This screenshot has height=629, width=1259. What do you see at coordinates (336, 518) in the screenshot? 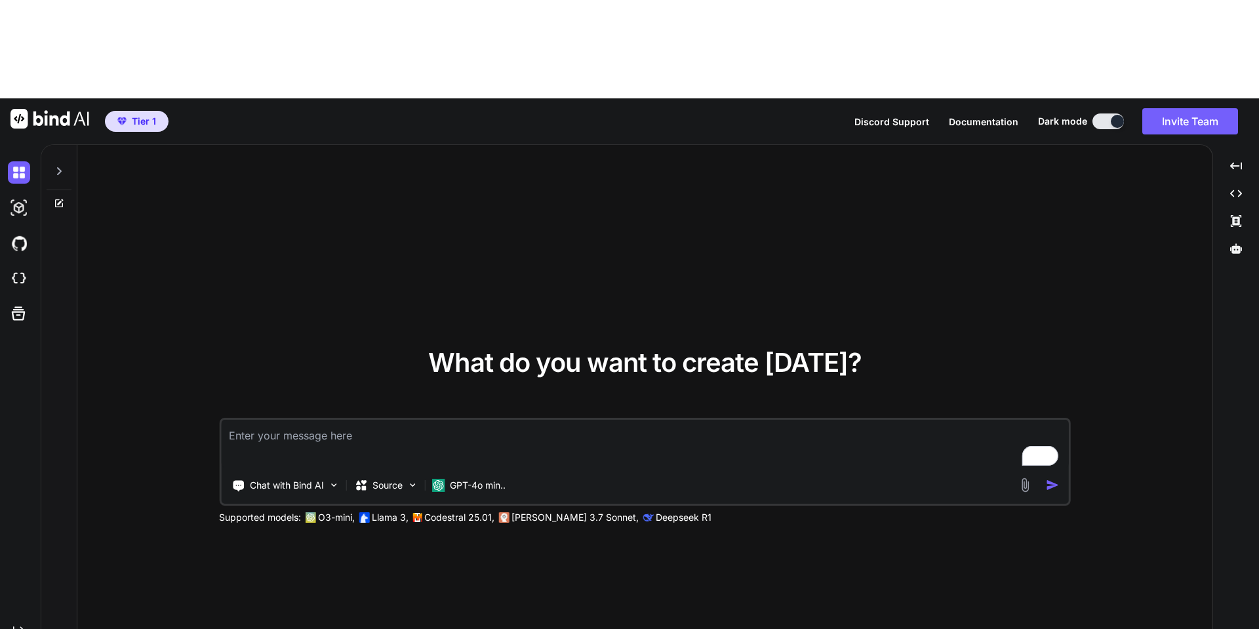
I see `p: O3-mini,` at bounding box center [336, 518].